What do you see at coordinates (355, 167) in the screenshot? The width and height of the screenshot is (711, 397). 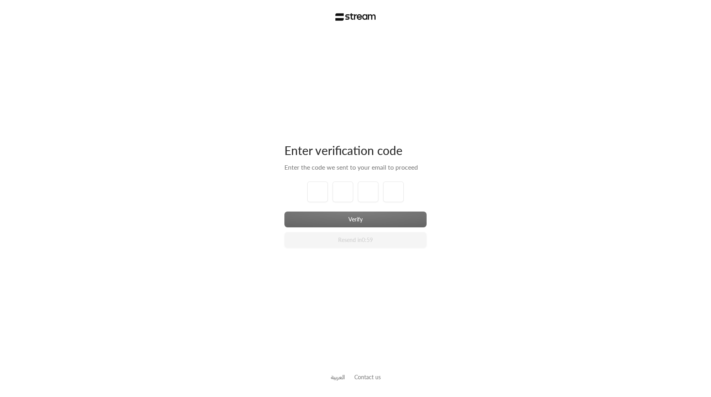 I see `div: Enter the code we sent to your email to proceed` at bounding box center [355, 167].